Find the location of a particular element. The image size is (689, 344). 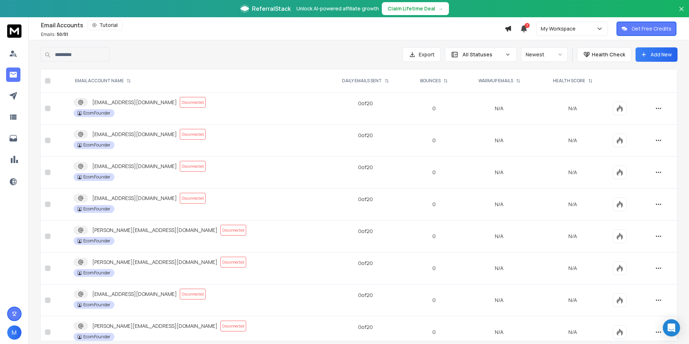

button: Newest is located at coordinates (544, 55).